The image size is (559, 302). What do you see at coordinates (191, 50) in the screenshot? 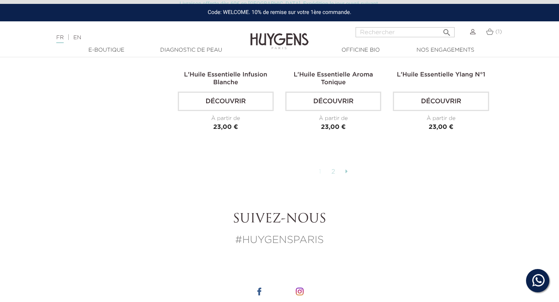
I see `a: Diagnostic de peau` at bounding box center [191, 50].